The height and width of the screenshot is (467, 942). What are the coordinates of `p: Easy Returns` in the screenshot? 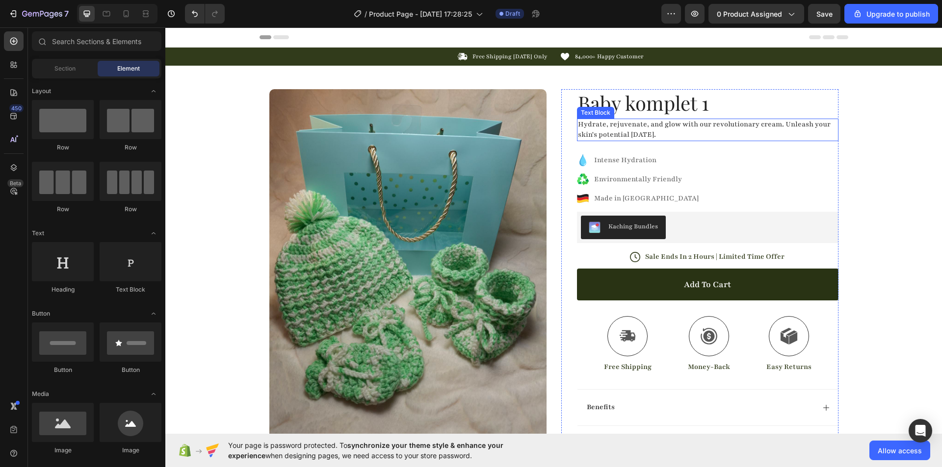 It's located at (623, 340).